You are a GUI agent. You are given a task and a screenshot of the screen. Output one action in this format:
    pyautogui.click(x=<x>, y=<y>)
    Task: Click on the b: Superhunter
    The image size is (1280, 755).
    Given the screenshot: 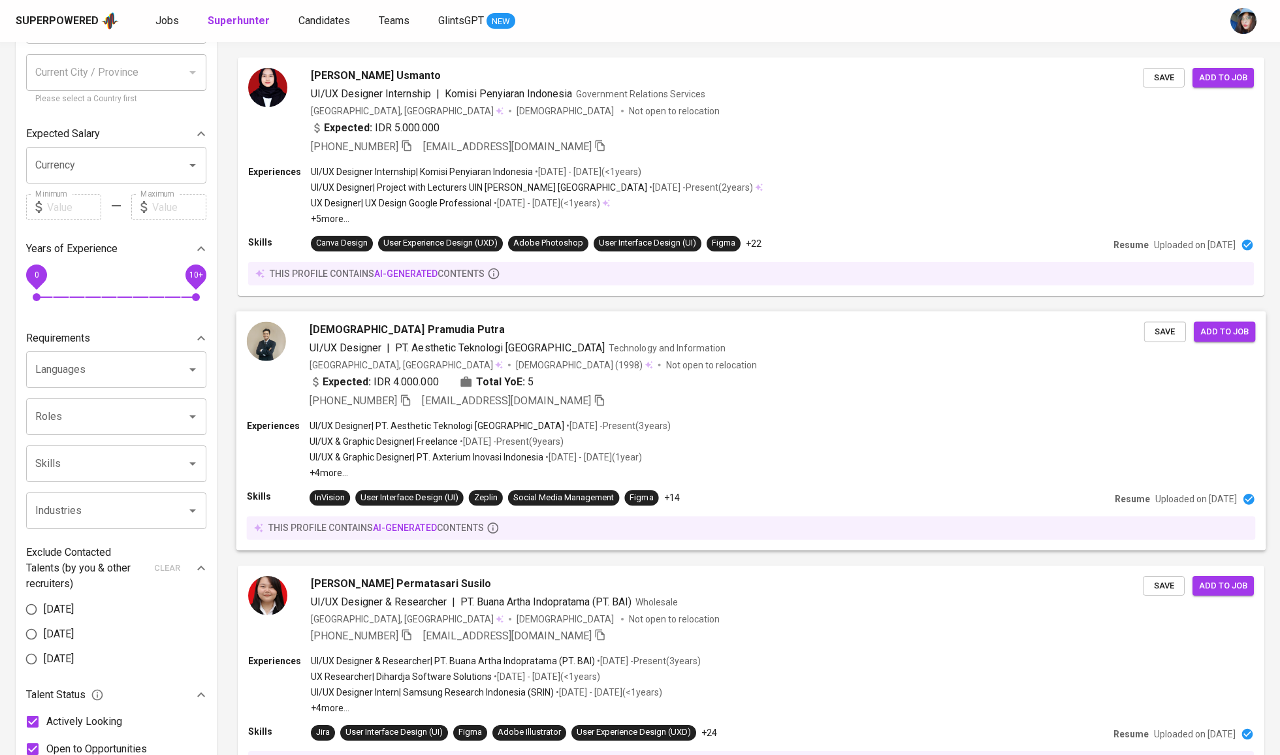 What is the action you would take?
    pyautogui.click(x=238, y=20)
    